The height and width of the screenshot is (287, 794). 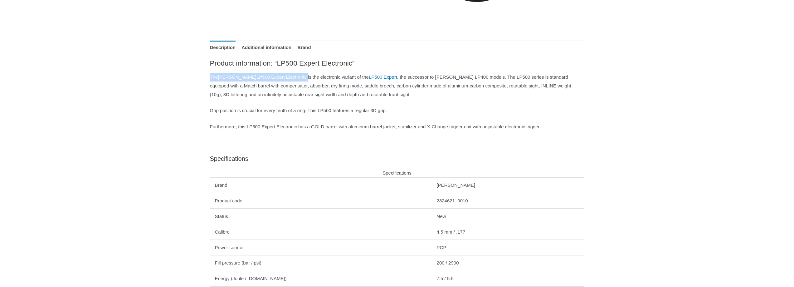 I want to click on td: Product code, so click(x=321, y=201).